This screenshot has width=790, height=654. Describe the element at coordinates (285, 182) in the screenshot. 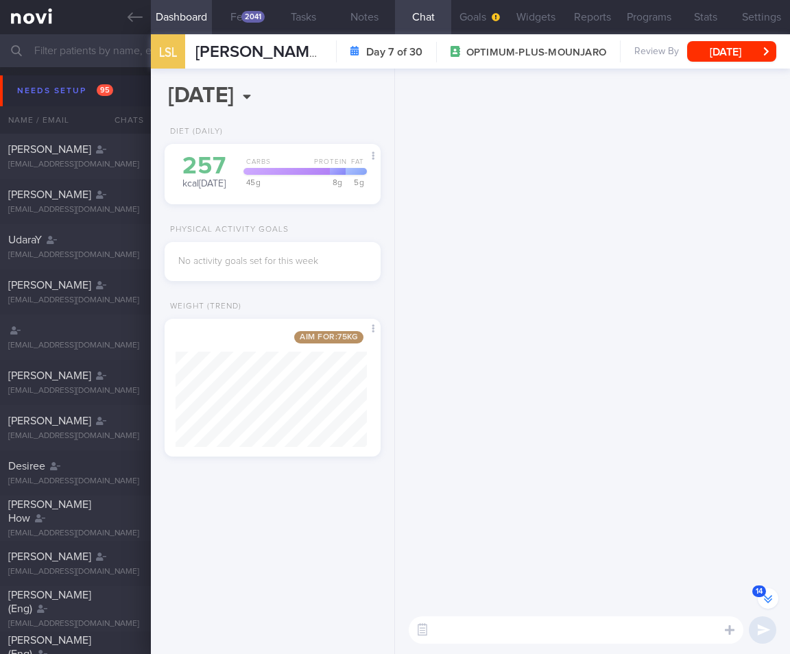

I see `div: 45 g` at that location.